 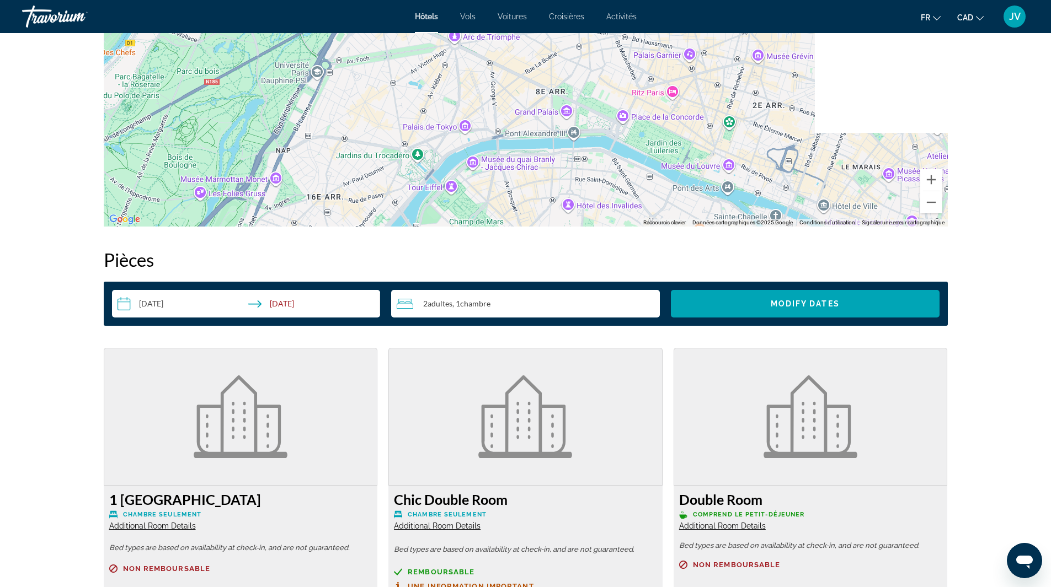 What do you see at coordinates (1014, 17) in the screenshot?
I see `button: User Menu` at bounding box center [1014, 17].